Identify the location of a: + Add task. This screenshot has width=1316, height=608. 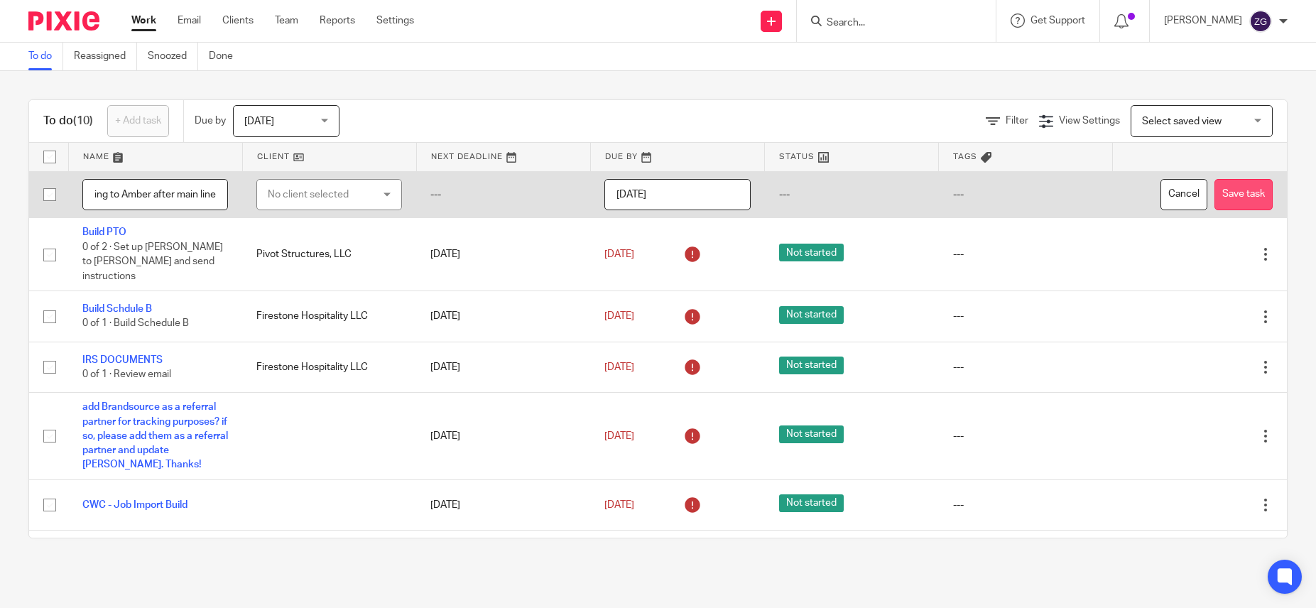
(138, 121).